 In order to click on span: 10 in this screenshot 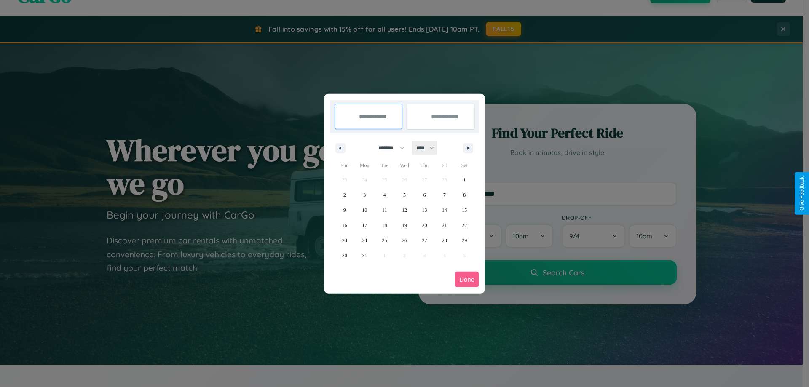, I will do `click(365, 210)`.